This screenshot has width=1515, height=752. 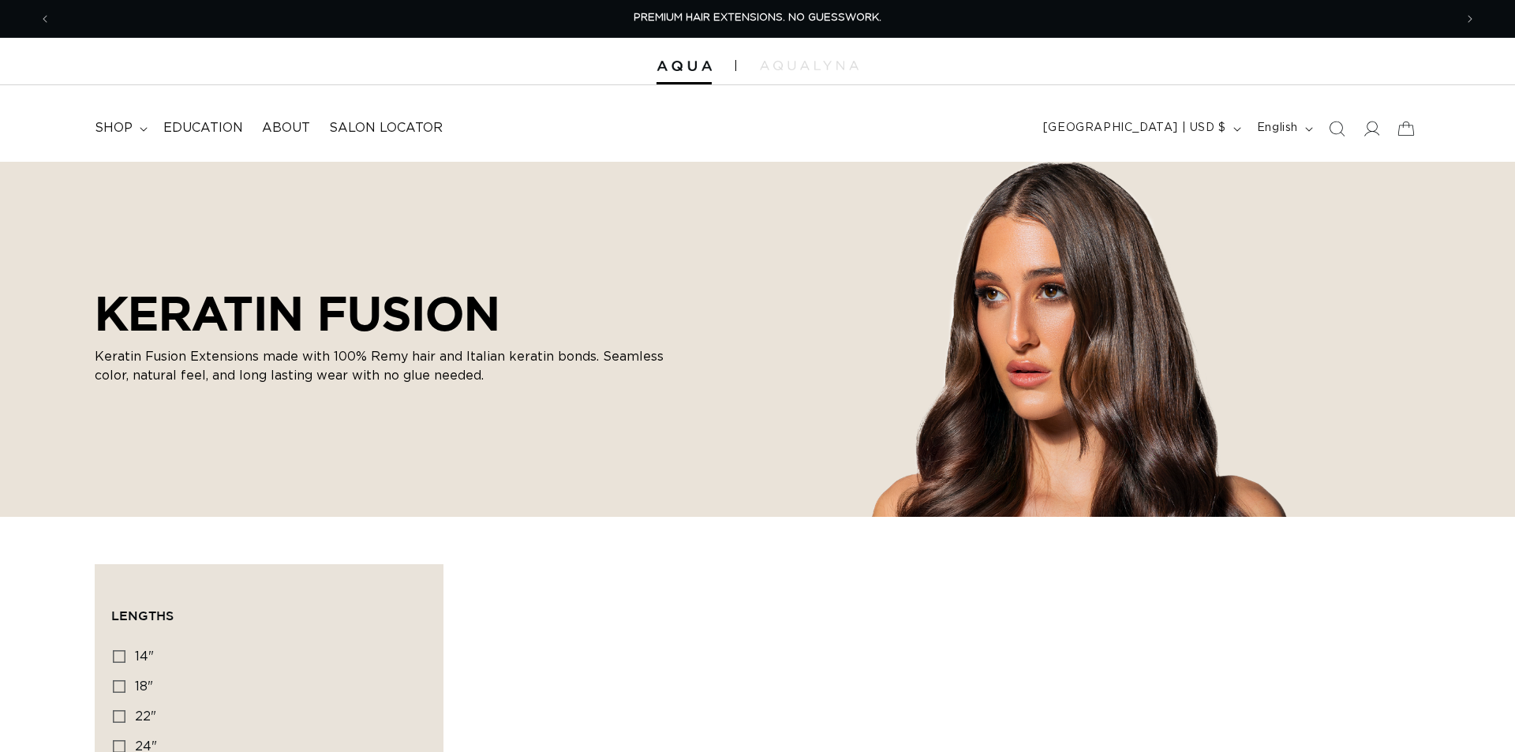 What do you see at coordinates (203, 128) in the screenshot?
I see `span: Education` at bounding box center [203, 128].